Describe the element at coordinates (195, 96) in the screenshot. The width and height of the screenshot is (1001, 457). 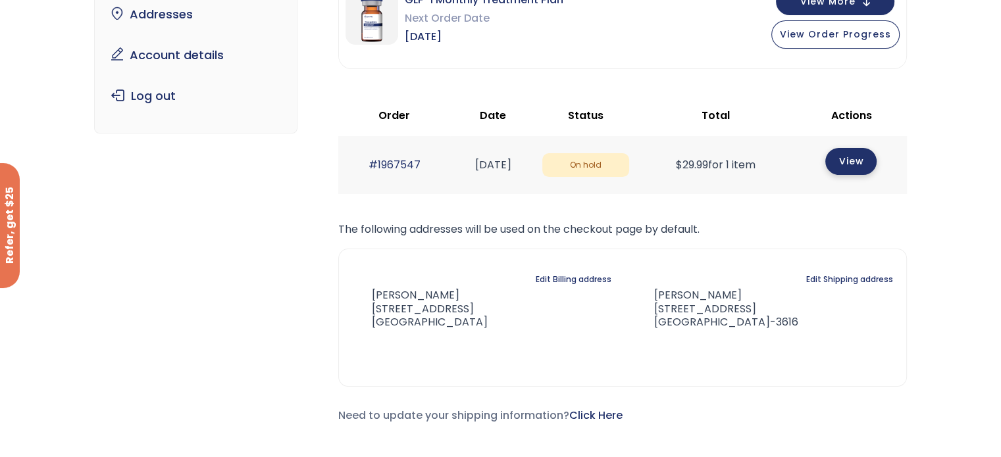
I see `a: Log out` at that location.